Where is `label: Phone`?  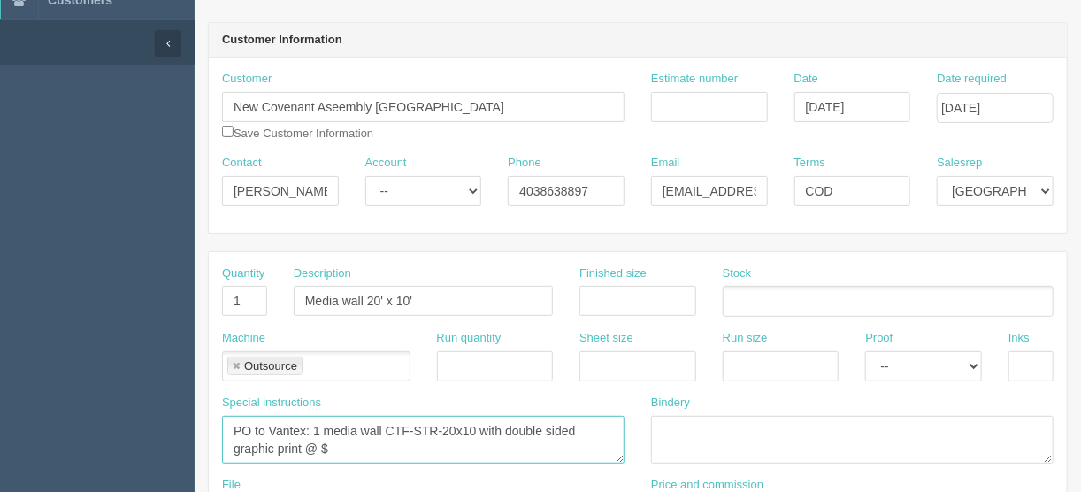 label: Phone is located at coordinates (524, 163).